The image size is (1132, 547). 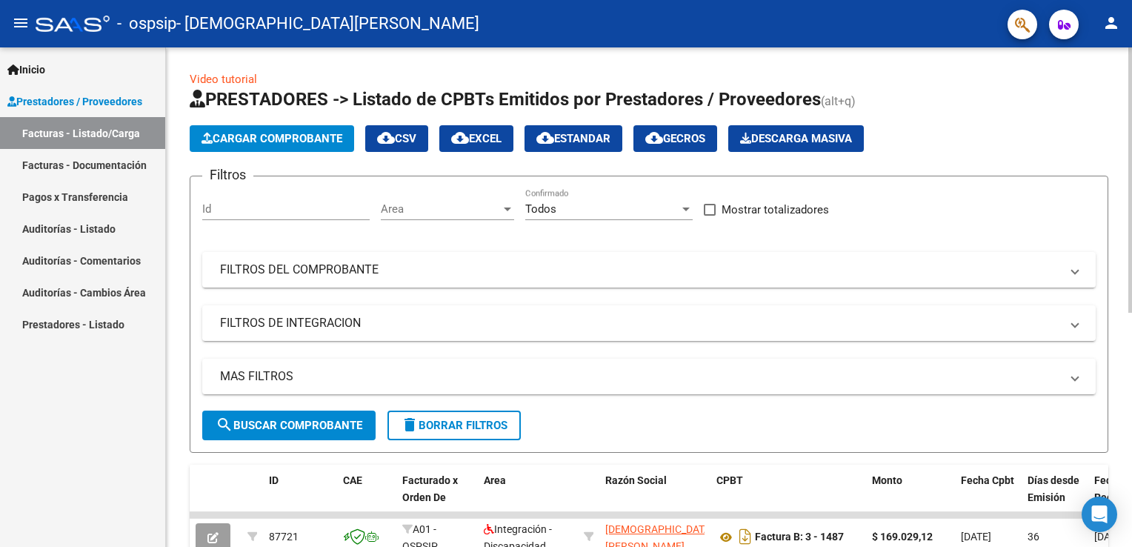 I want to click on span: ID, so click(x=273, y=480).